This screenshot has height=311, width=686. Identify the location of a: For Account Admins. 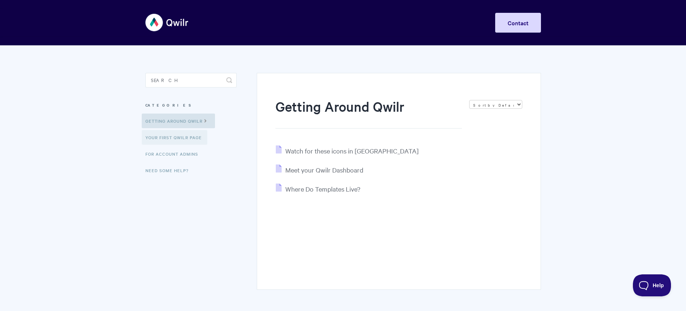
(174, 154).